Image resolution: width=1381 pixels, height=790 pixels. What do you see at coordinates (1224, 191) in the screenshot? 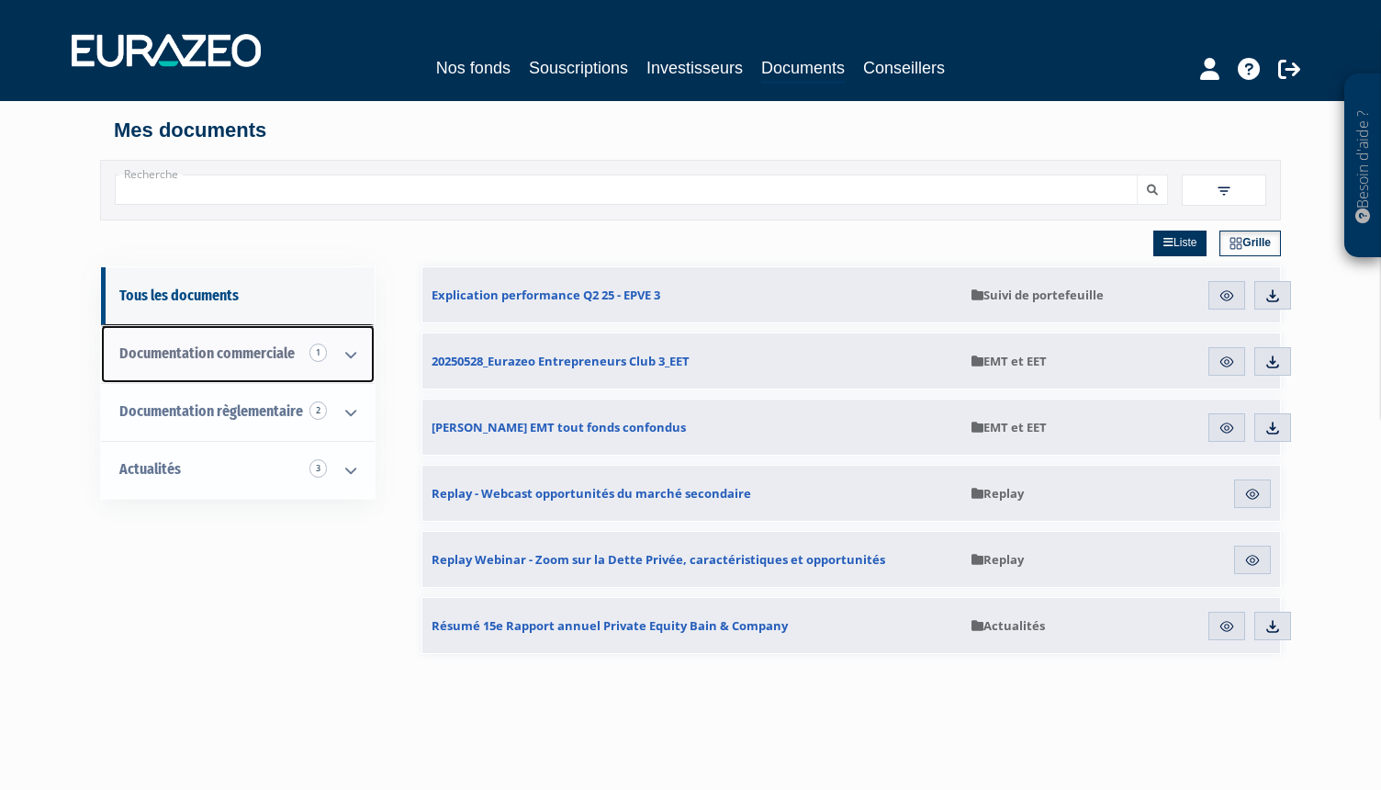
I see `img: filter.svg` at bounding box center [1224, 191].